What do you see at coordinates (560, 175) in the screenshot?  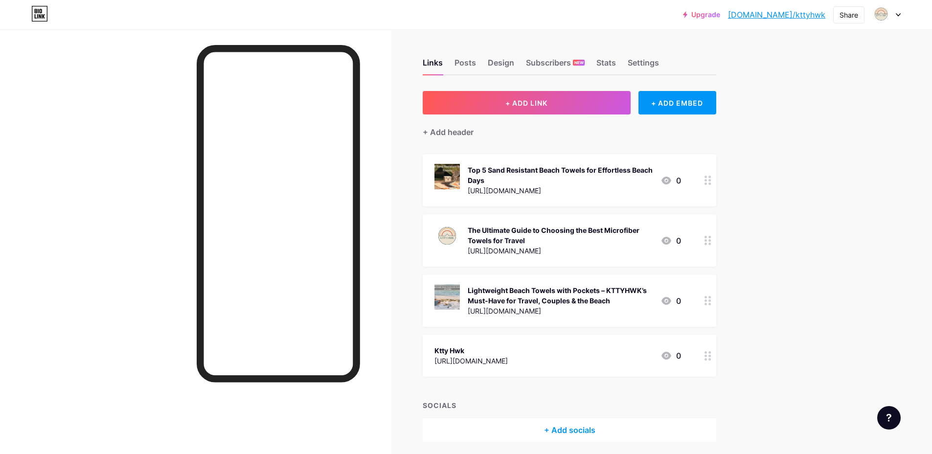 I see `div: Top 5 Sand Resistant Beach Towels for Effortless Beach Days` at bounding box center [560, 175].